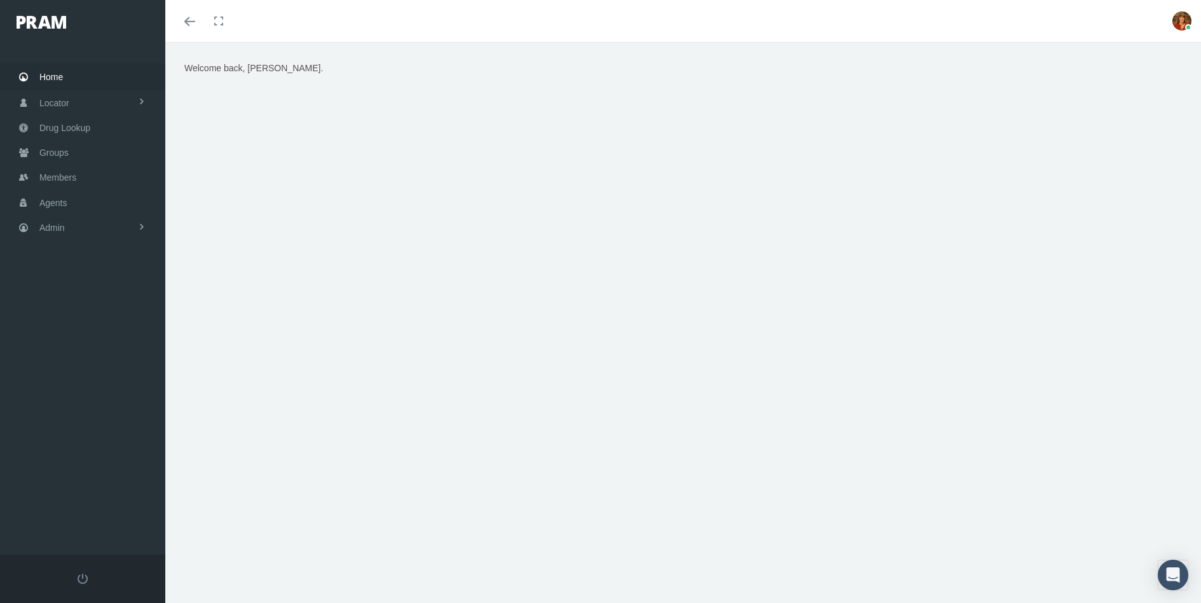 The height and width of the screenshot is (603, 1201). Describe the element at coordinates (54, 153) in the screenshot. I see `span: Groups` at that location.